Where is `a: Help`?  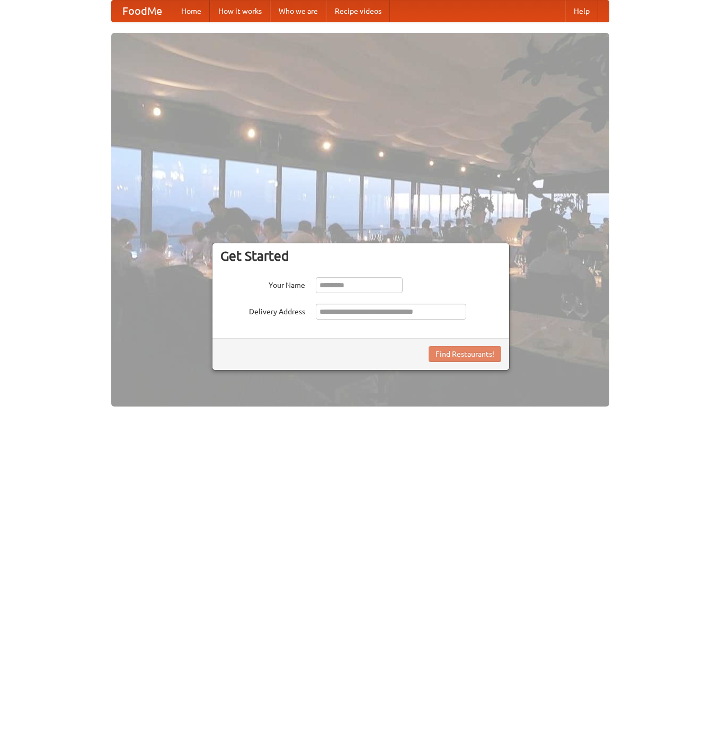
a: Help is located at coordinates (582, 11).